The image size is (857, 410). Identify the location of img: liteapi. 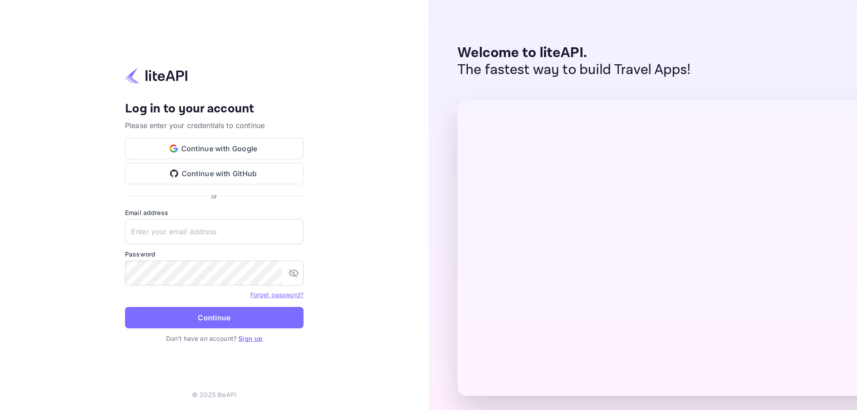
(156, 75).